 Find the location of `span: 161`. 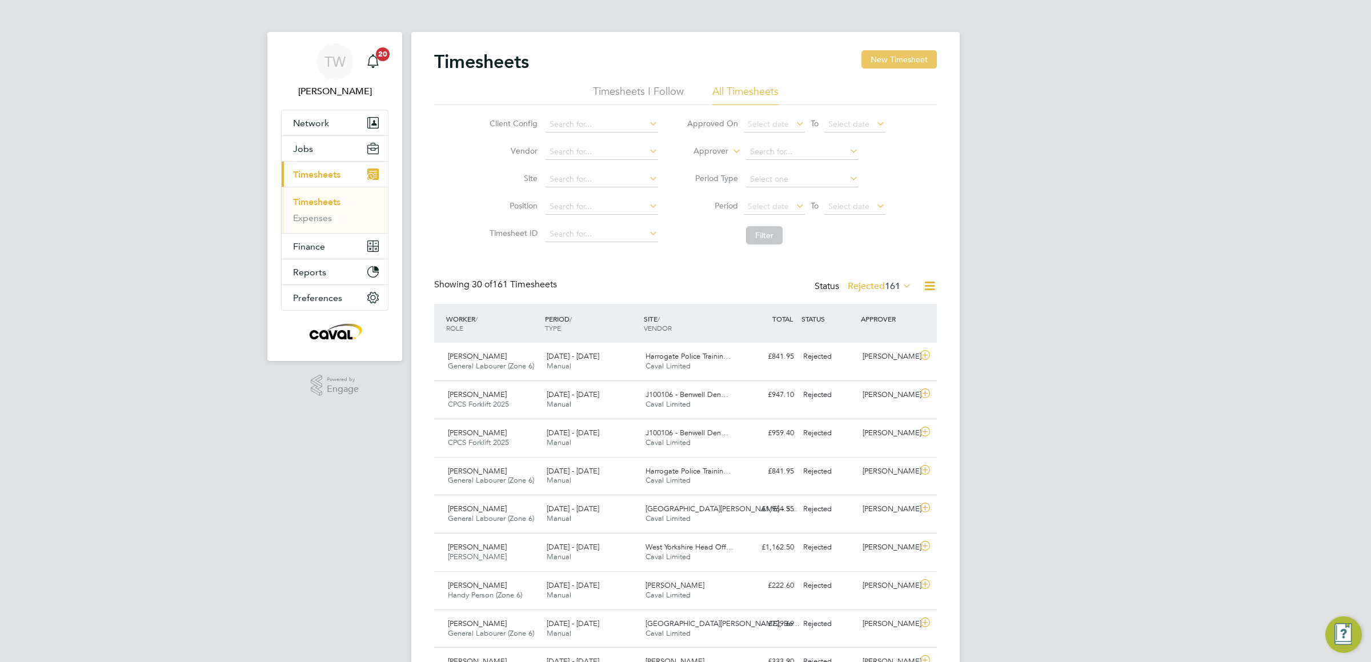

span: 161 is located at coordinates (892, 286).